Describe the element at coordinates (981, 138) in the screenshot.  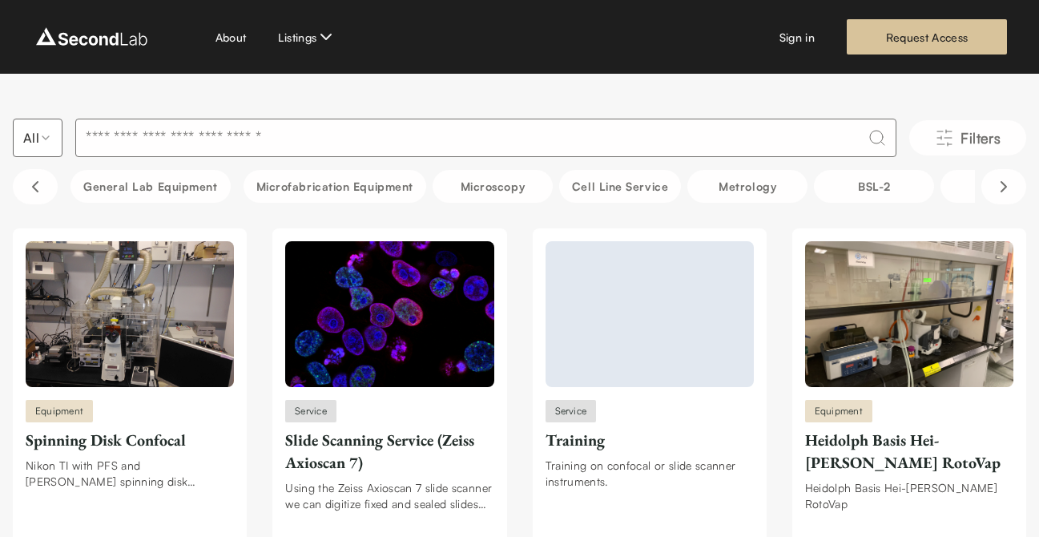
I see `span: Filters` at that location.